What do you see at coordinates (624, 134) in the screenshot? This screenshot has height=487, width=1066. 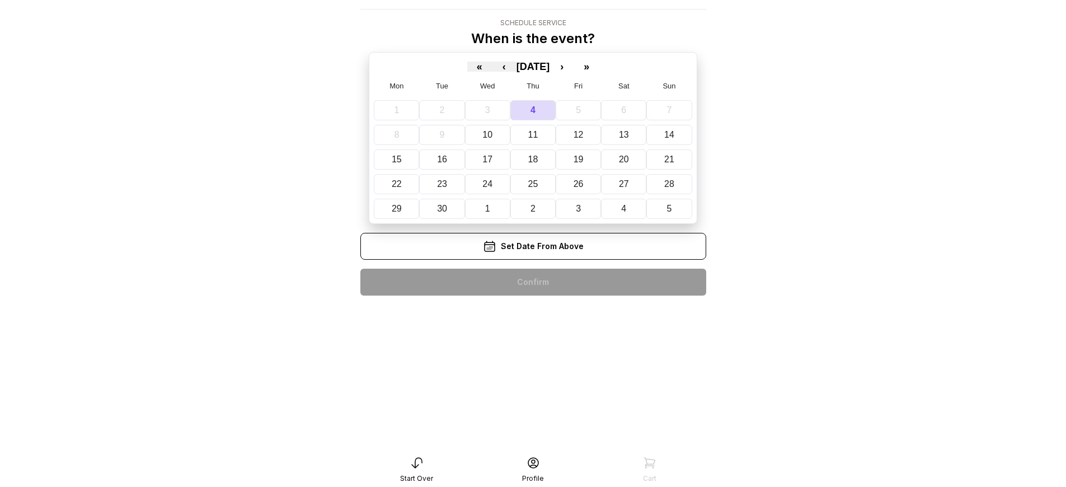 I see `abbr: September 13, 2025` at bounding box center [624, 134].